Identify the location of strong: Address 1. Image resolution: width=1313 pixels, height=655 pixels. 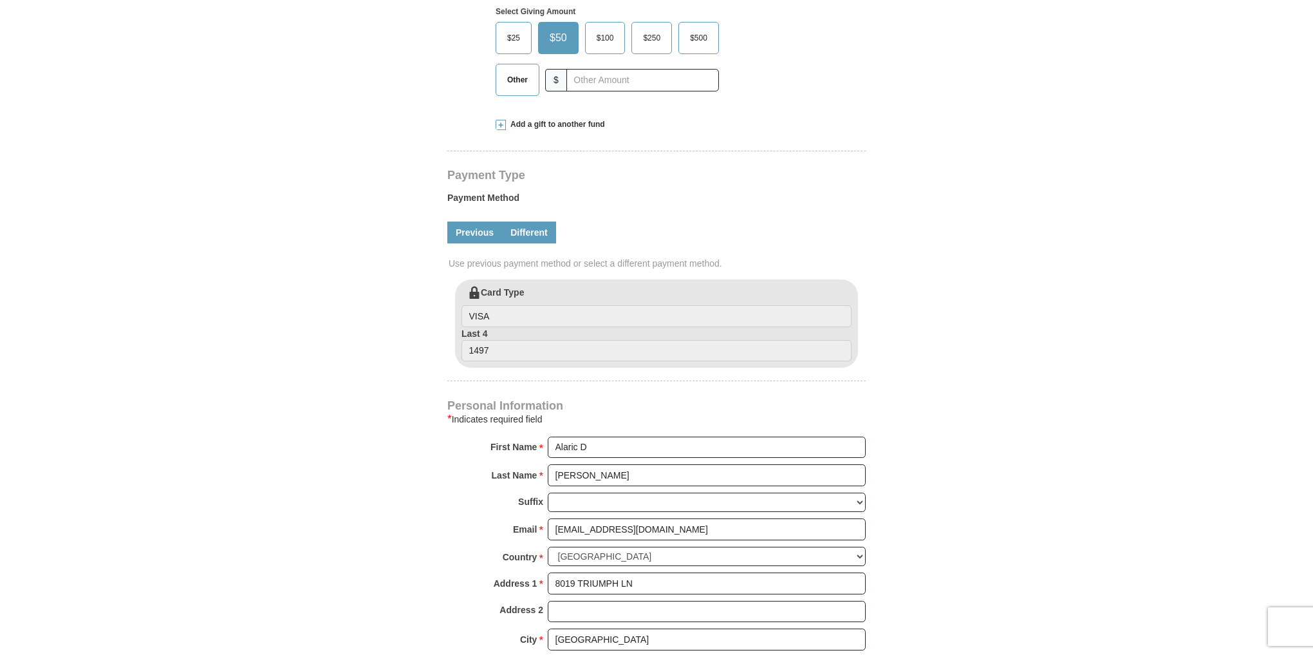
(516, 583).